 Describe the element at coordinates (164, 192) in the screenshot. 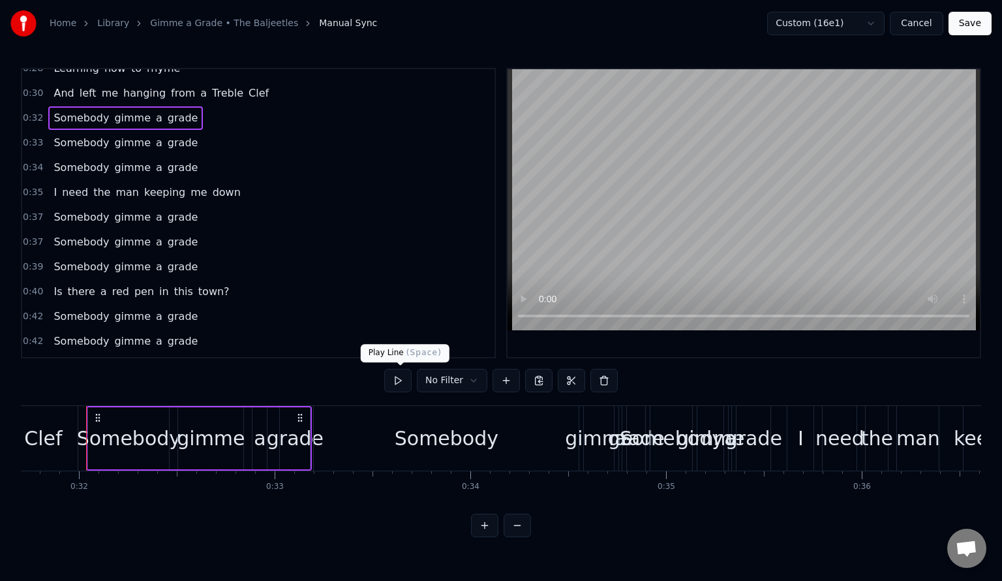

I see `span: keeping` at that location.